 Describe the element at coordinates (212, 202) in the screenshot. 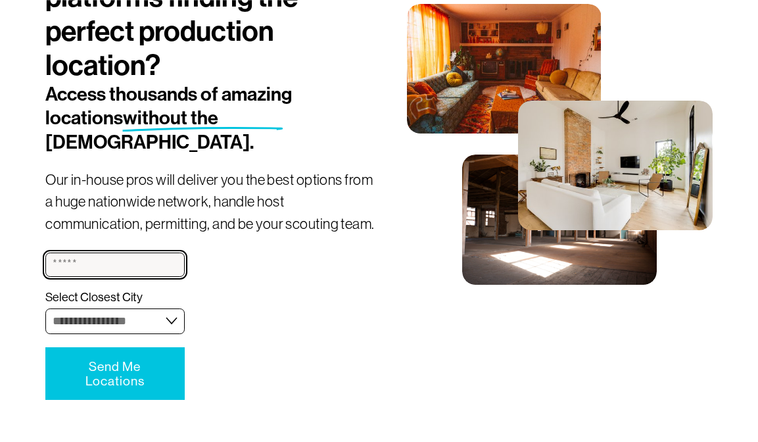

I see `p: Our in-house pros will deliver you the best options from a huge nationwide network, handle host c...` at that location.